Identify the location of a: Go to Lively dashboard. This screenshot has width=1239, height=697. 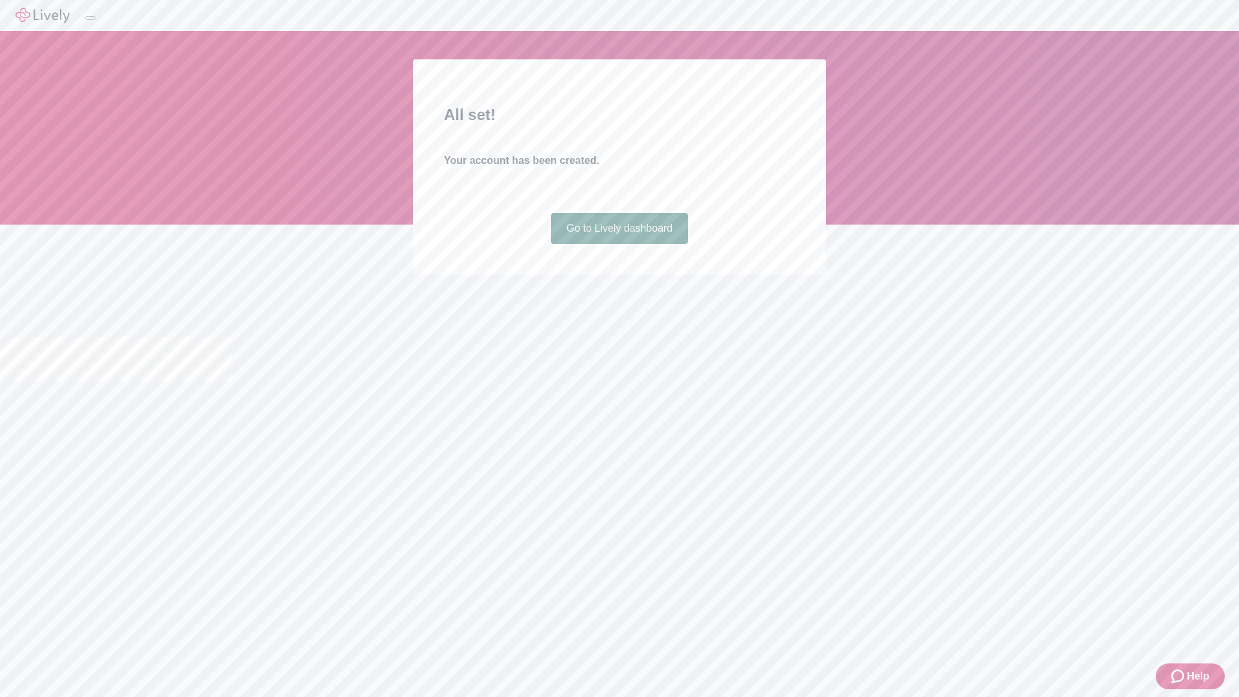
(620, 229).